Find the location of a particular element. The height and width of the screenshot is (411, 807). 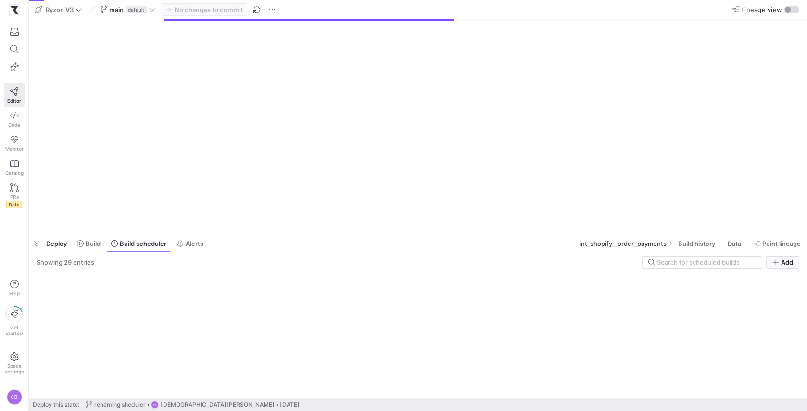

a: PRsBeta is located at coordinates (14, 196).